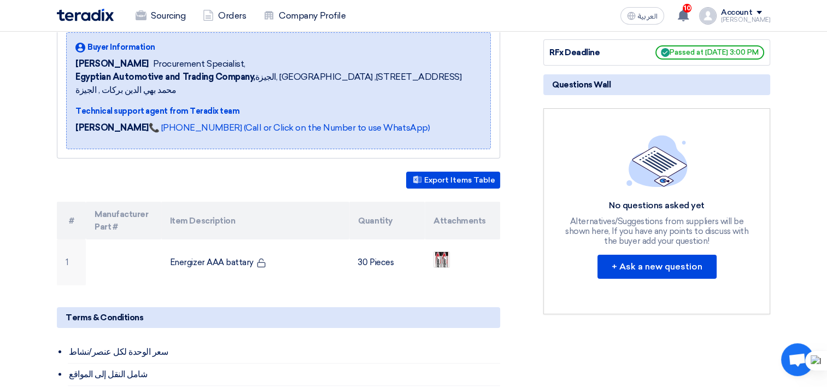  I want to click on th: Manufacturer Part #, so click(124, 220).